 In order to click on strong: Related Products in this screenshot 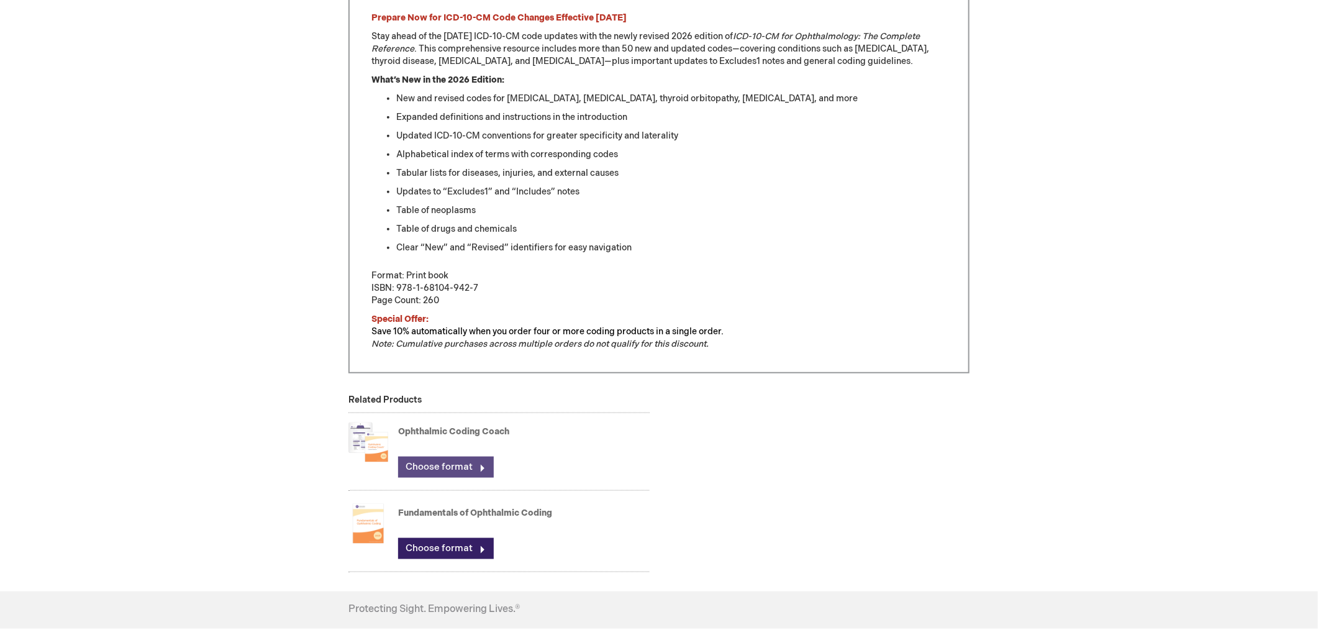, I will do `click(385, 399)`.